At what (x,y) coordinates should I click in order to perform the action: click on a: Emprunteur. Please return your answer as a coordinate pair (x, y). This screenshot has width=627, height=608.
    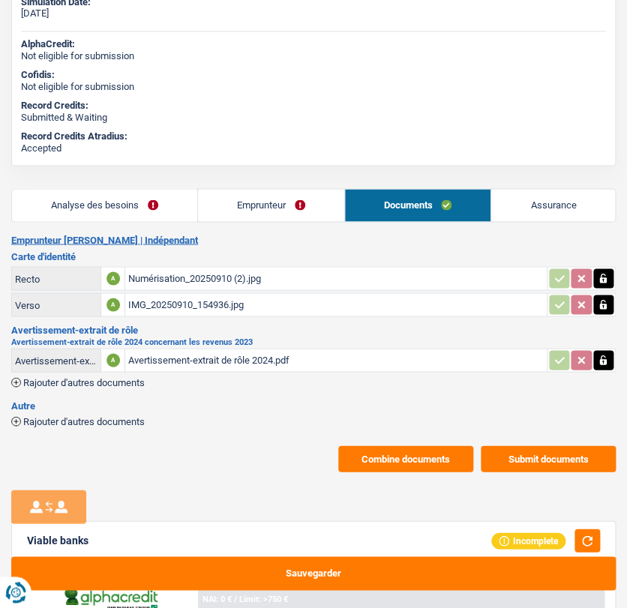
    Looking at the image, I should click on (271, 205).